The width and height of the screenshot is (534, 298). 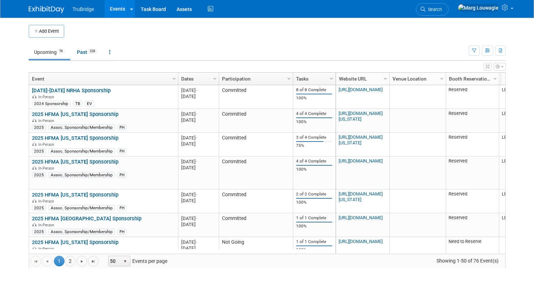 What do you see at coordinates (36, 261) in the screenshot?
I see `span: Go to the first page` at bounding box center [36, 261].